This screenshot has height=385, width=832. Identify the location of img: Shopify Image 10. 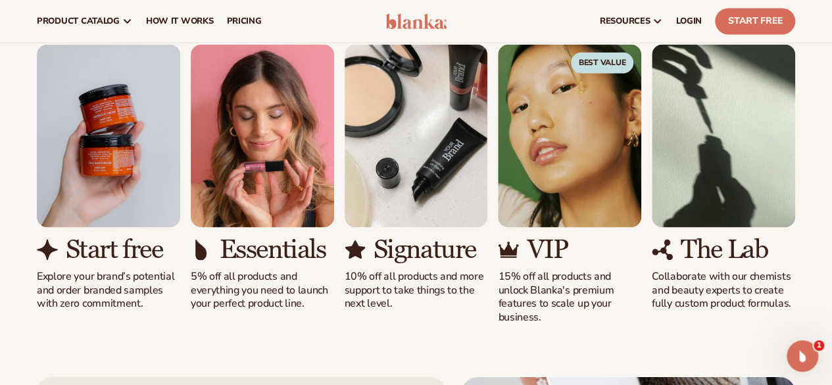
(201, 249).